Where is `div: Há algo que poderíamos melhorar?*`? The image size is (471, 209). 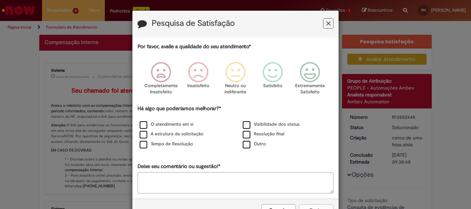 div: Há algo que poderíamos melhorar?* is located at coordinates (236, 127).